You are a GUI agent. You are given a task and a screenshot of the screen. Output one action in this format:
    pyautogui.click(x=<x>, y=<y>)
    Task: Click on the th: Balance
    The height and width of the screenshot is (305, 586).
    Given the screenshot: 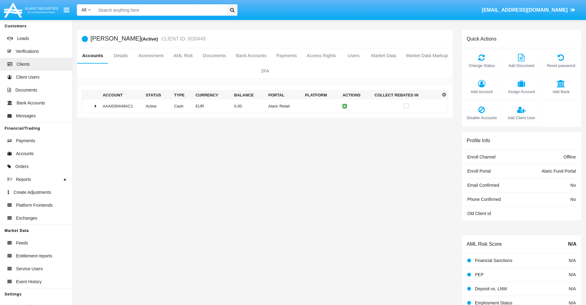 What is the action you would take?
    pyautogui.click(x=248, y=95)
    